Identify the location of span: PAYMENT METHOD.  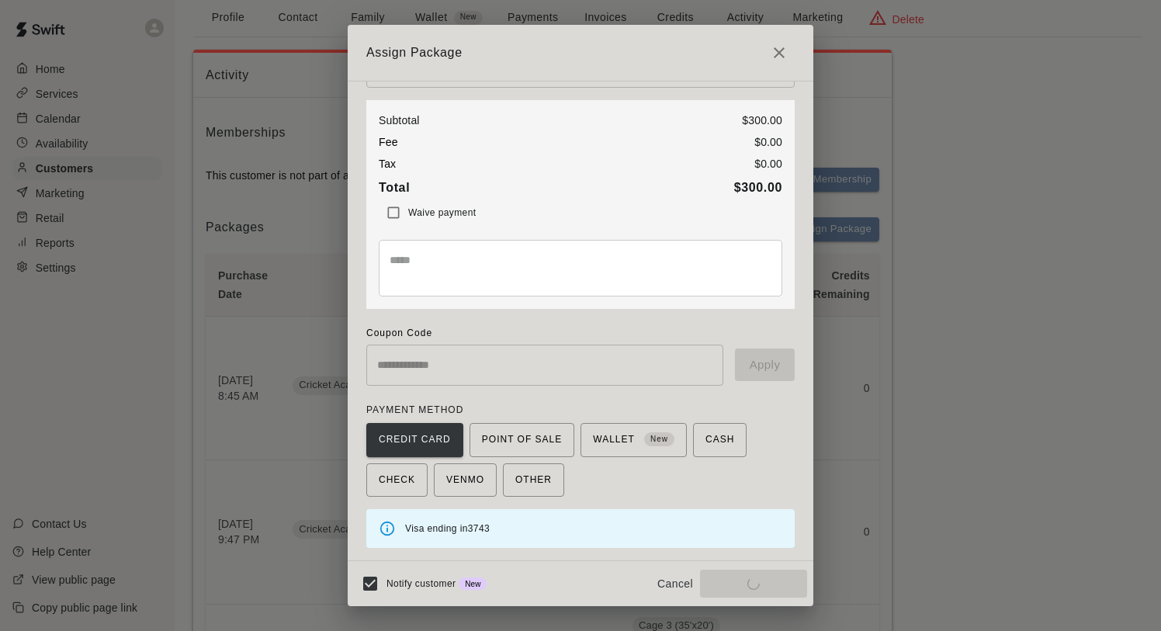
(414, 410).